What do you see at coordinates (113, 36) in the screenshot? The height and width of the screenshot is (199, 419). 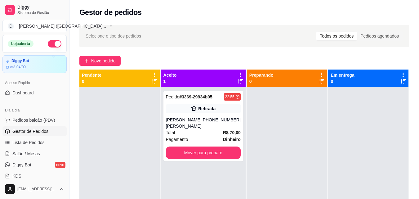 I see `span: Selecione o tipo dos pedidos` at bounding box center [113, 36].